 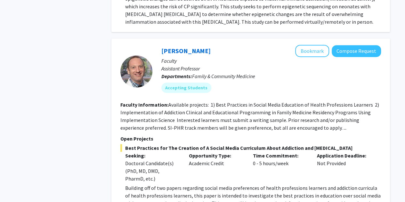 I want to click on fg-read-more: Available projects: 1) Best Practices in Social Media Education of Health Professions Learners 2)..., so click(x=250, y=116).